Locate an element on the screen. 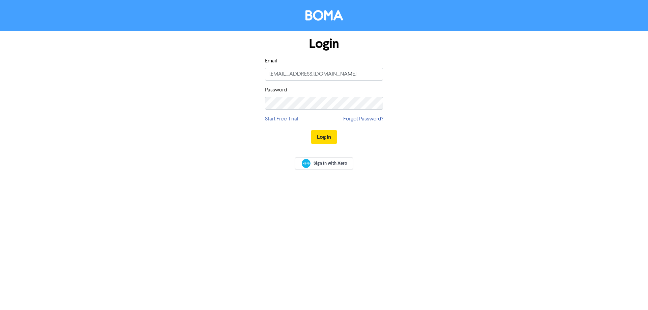 Image resolution: width=648 pixels, height=310 pixels. label: Email is located at coordinates (271, 61).